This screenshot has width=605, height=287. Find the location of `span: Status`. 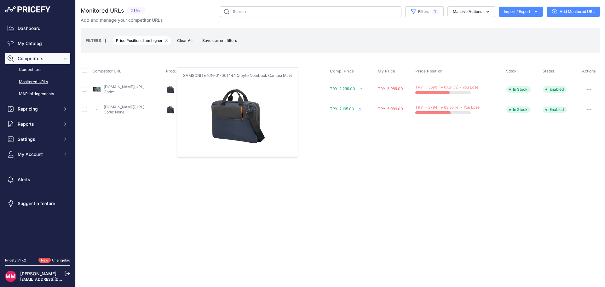

span: Status is located at coordinates (548, 71).